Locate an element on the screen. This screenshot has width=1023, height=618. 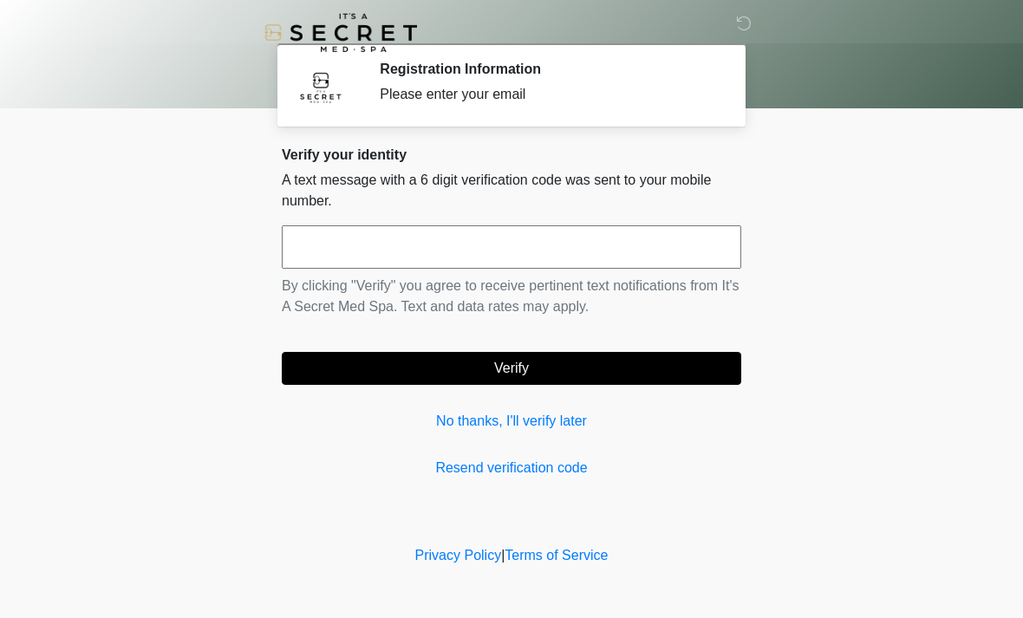
a: No thanks, I'll verify later is located at coordinates (511, 421).